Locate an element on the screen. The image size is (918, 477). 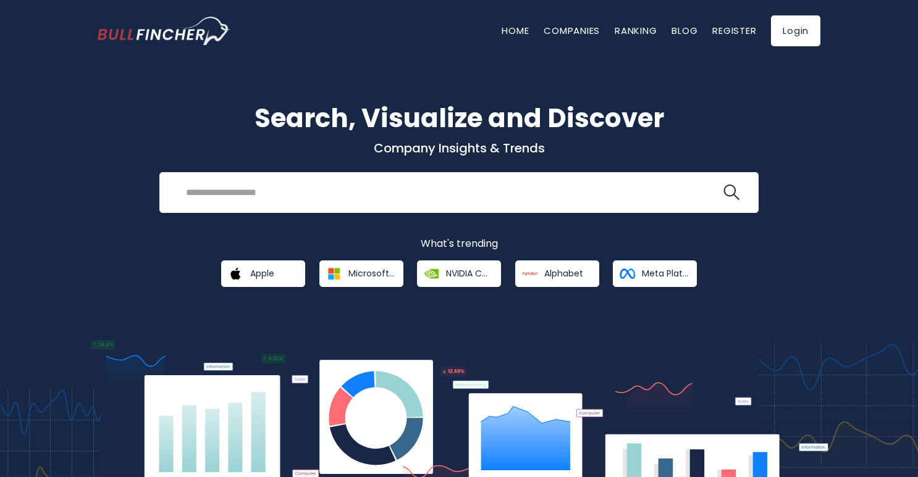
span: Meta Platforms is located at coordinates (664, 274).